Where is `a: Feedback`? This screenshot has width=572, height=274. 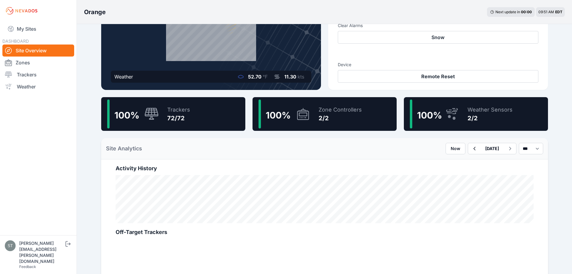
a: Feedback is located at coordinates (28, 266).